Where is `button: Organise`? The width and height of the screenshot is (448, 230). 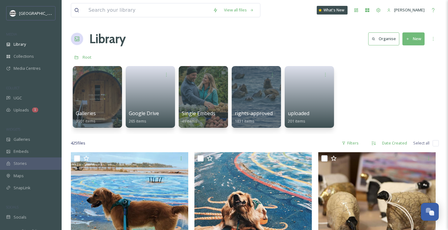 button: Organise is located at coordinates (384, 39).